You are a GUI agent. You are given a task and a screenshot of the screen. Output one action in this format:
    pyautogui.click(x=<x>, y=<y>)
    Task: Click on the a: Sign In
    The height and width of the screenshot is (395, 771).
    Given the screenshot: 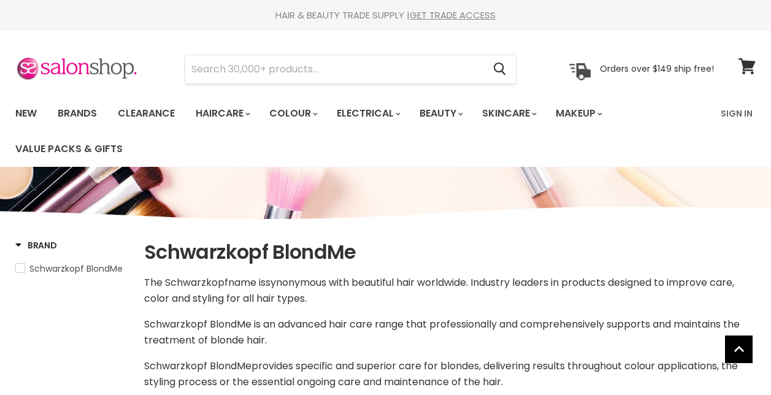 What is the action you would take?
    pyautogui.click(x=737, y=113)
    